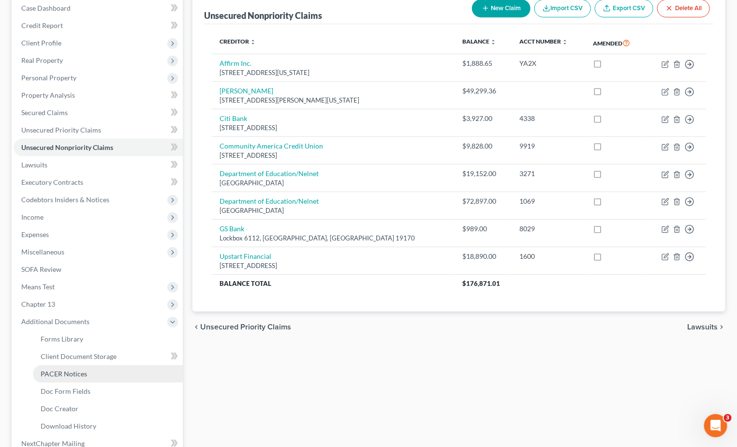  I want to click on a: Creditor unfold_more, so click(237, 41).